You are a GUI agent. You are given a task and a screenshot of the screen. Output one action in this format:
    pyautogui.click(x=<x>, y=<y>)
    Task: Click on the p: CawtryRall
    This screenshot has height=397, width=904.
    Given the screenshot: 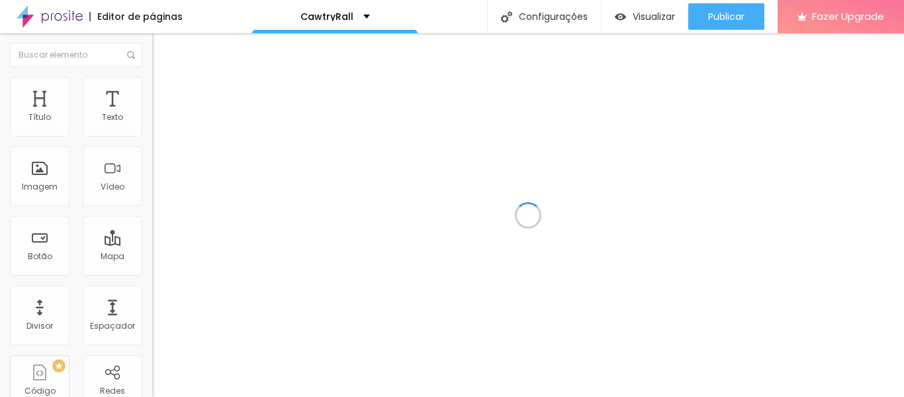 What is the action you would take?
    pyautogui.click(x=327, y=17)
    